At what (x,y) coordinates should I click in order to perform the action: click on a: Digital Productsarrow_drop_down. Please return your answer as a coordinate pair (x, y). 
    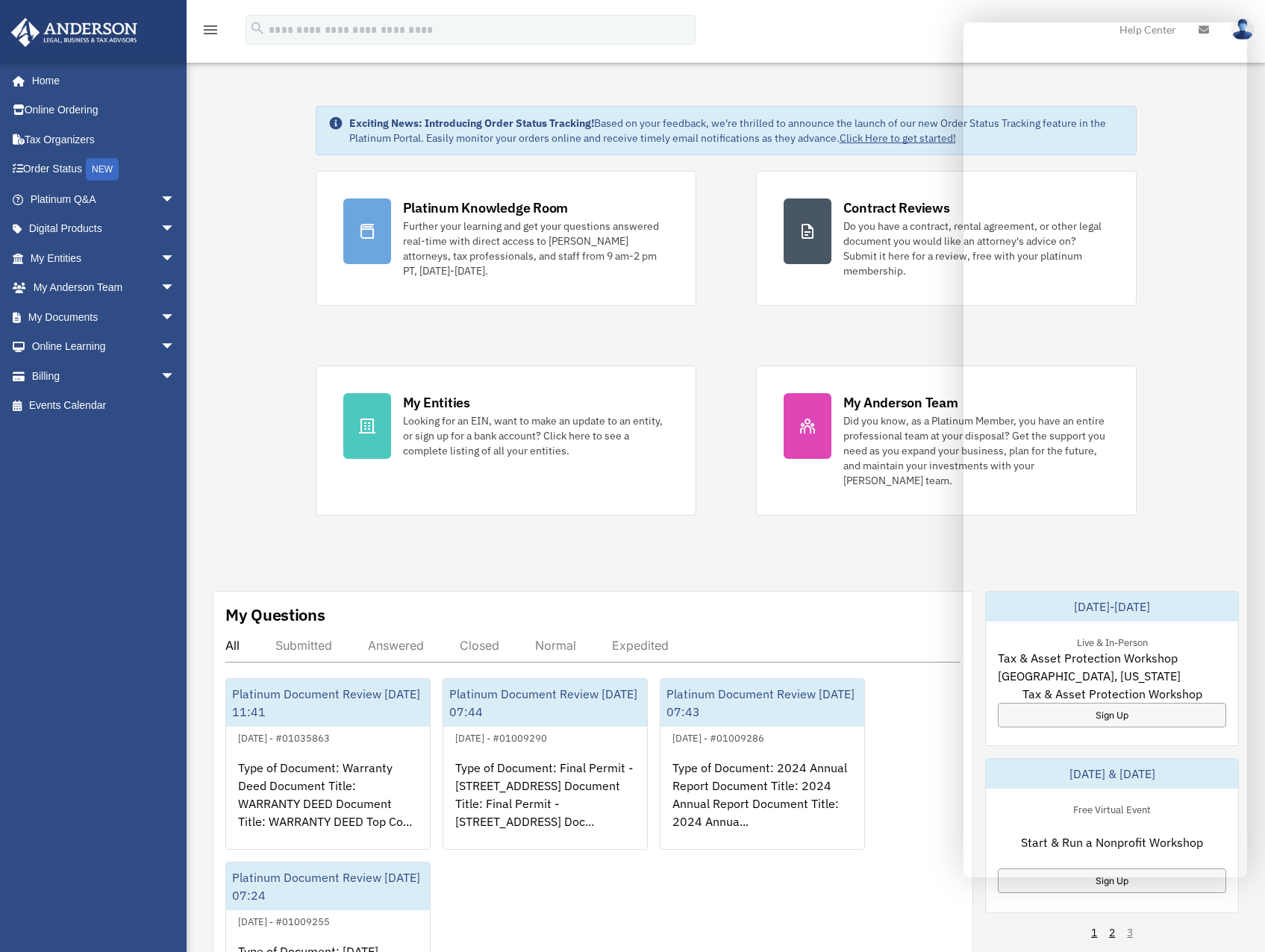
    Looking at the image, I should click on (104, 229).